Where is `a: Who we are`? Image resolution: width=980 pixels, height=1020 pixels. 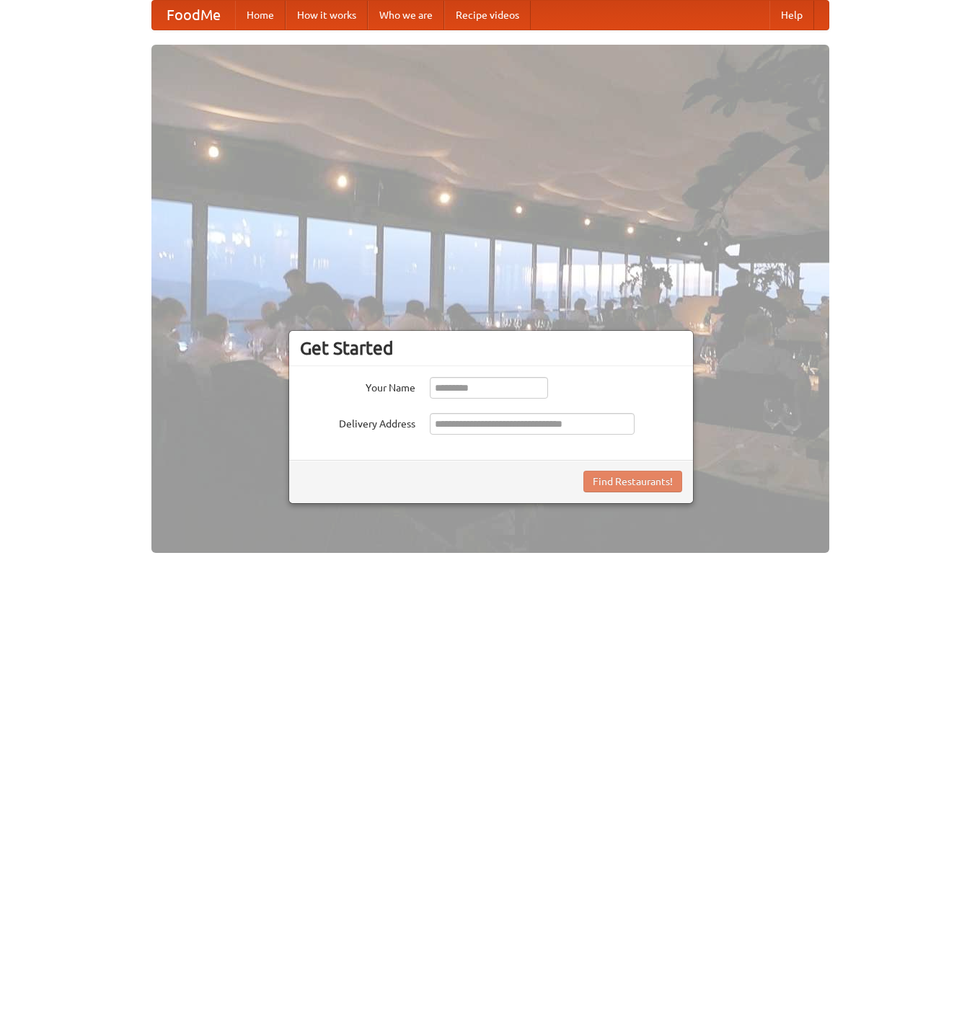 a: Who we are is located at coordinates (406, 15).